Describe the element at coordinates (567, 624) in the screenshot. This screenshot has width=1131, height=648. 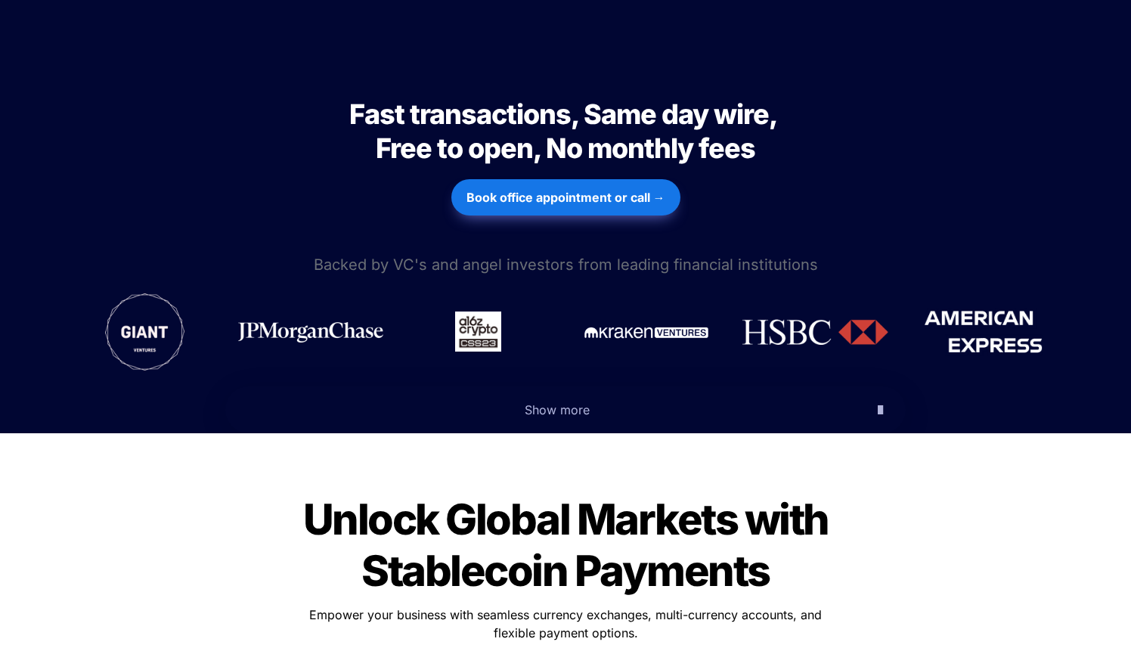
I see `span: Empower your business with seamless currency exchanges, multi-currency accounts, and flexible pay...` at that location.